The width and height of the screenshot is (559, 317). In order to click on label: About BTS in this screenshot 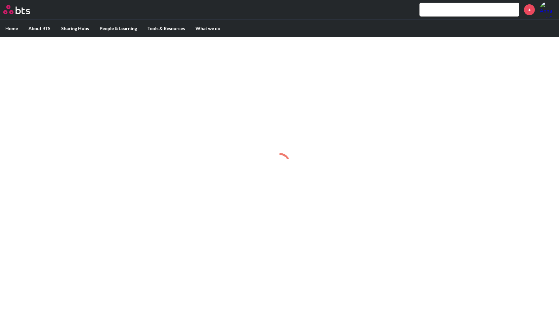, I will do `click(39, 28)`.